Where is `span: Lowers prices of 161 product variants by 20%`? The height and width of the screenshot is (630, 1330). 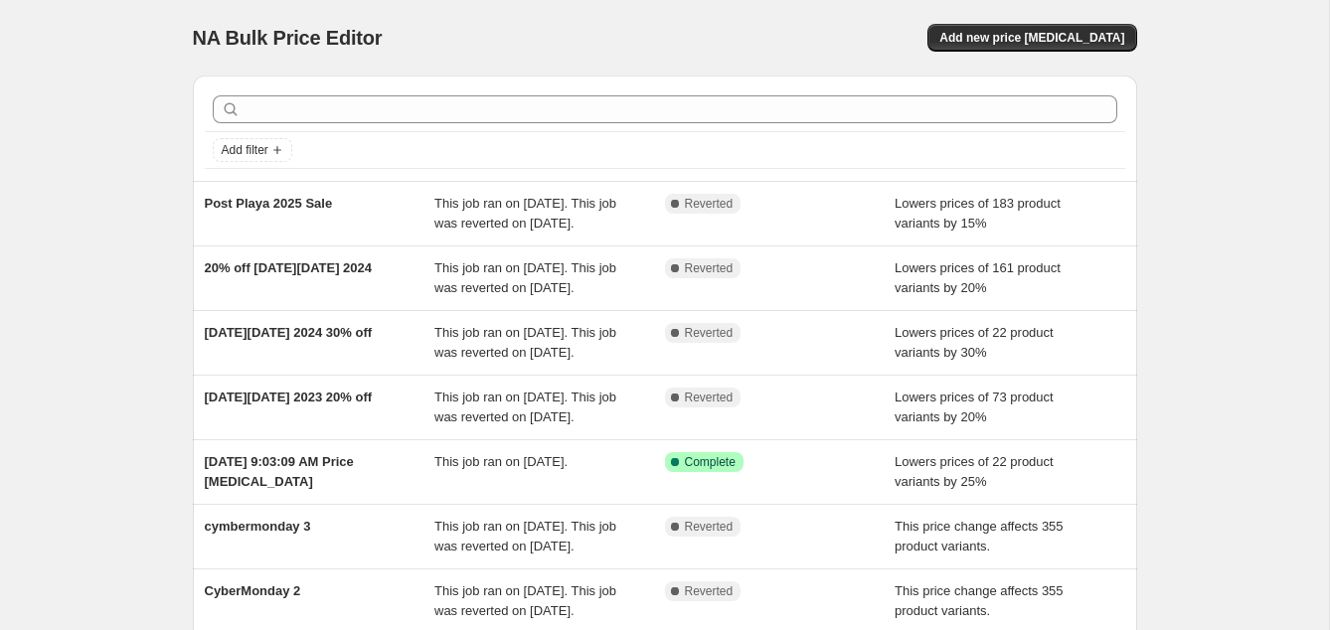
span: Lowers prices of 161 product variants by 20% is located at coordinates (977, 277).